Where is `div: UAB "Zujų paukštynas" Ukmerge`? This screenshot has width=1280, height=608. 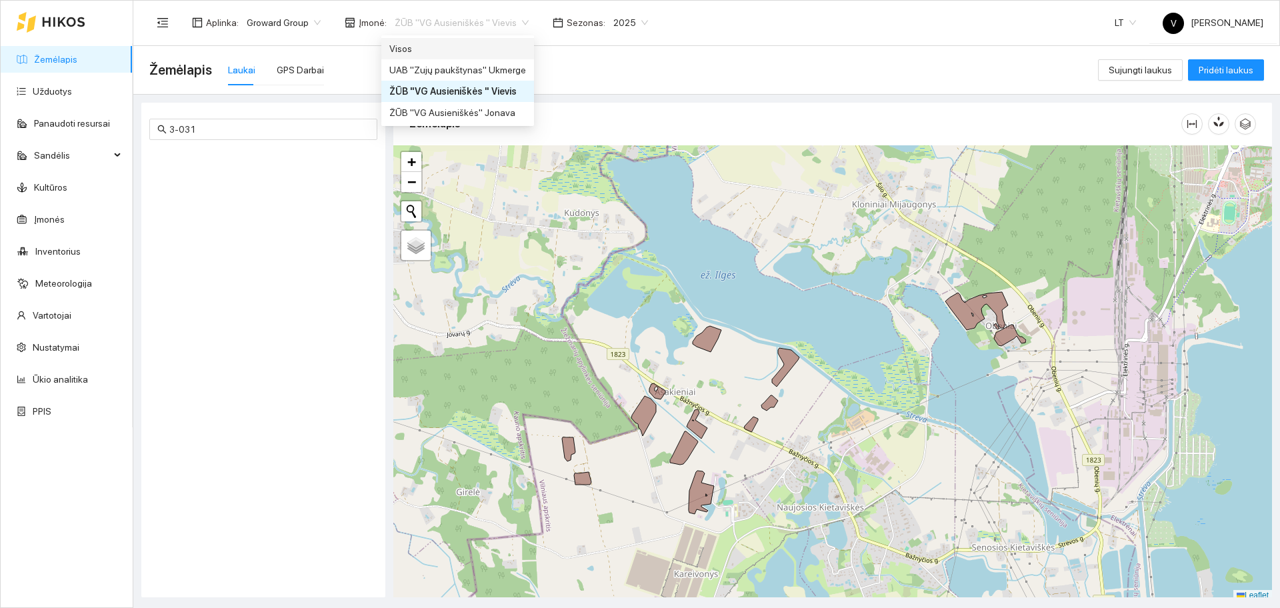 div: UAB "Zujų paukštynas" Ukmerge is located at coordinates (457, 70).